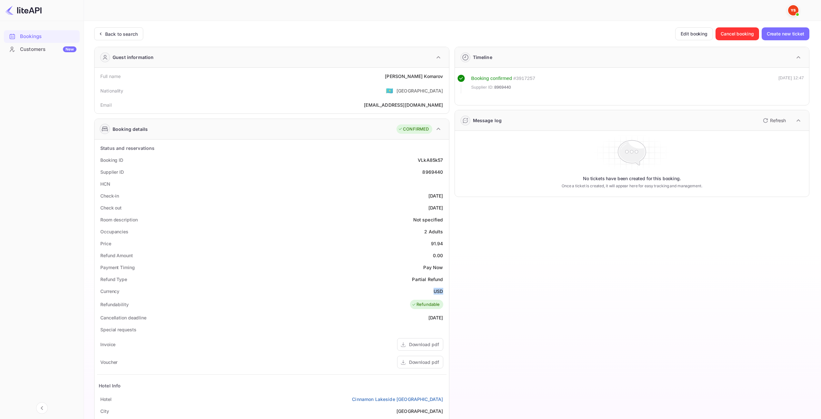 Image resolution: width=821 pixels, height=419 pixels. Describe the element at coordinates (502, 87) in the screenshot. I see `span: 8969440` at that location.